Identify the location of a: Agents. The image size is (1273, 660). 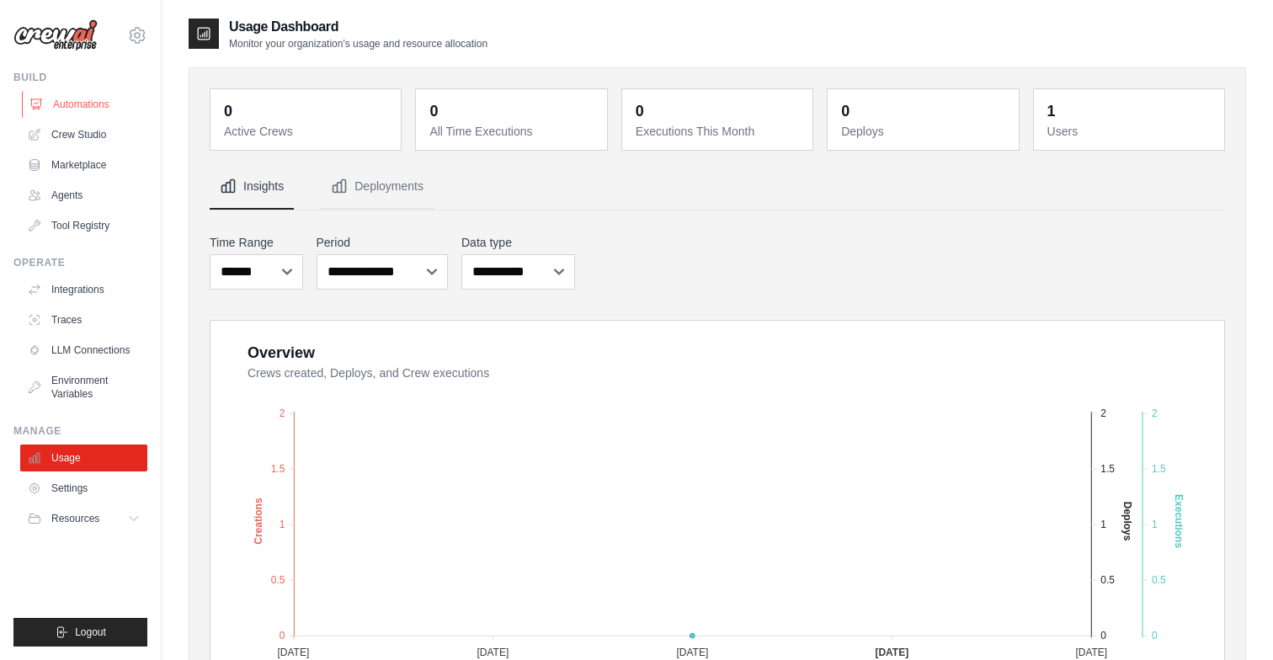
(83, 195).